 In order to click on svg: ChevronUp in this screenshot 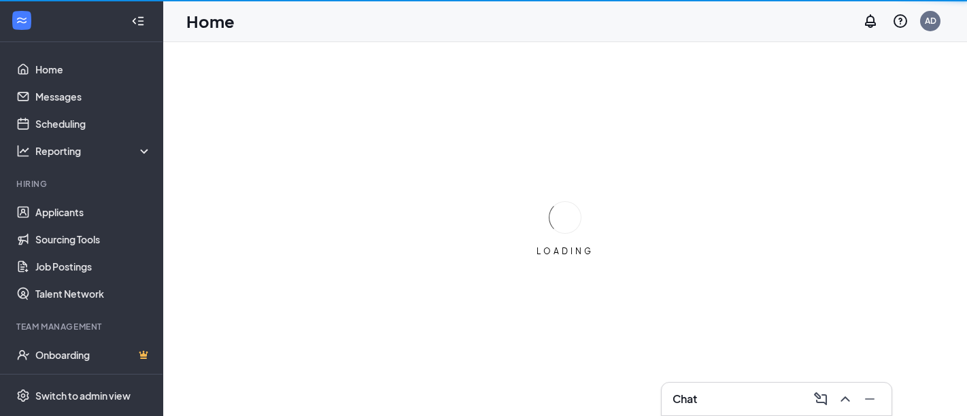, I will do `click(845, 399)`.